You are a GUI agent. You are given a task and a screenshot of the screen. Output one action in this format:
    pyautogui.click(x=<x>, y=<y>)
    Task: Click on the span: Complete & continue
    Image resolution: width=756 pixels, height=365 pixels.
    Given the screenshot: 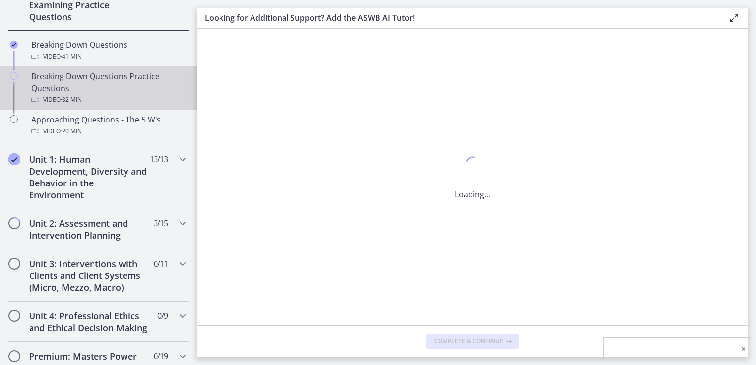 What is the action you would take?
    pyautogui.click(x=469, y=342)
    